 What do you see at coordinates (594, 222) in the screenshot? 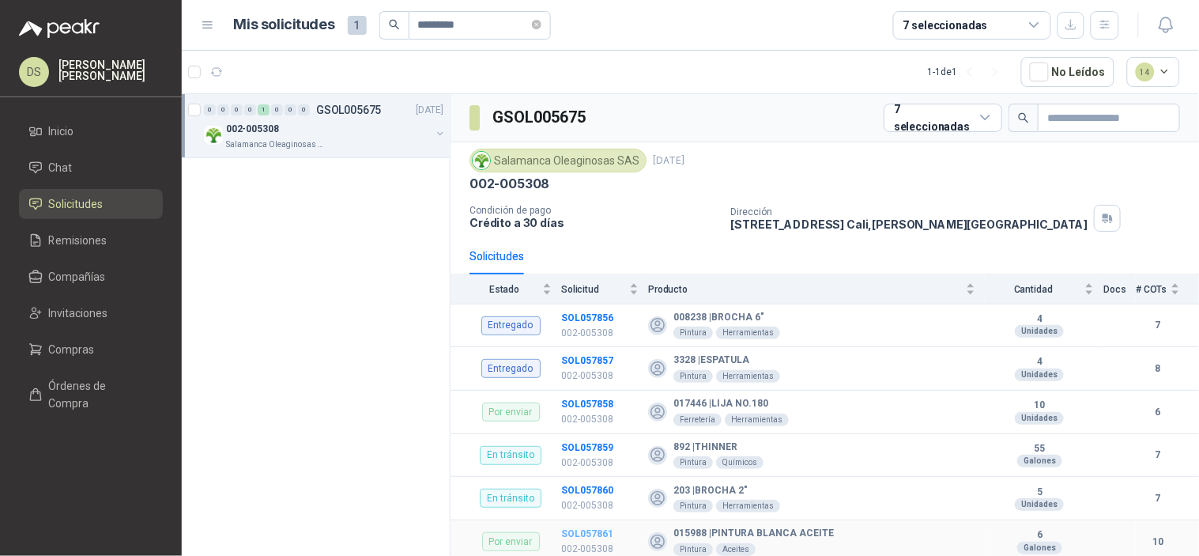
I see `p: Crédito a 30 días` at bounding box center [594, 222].